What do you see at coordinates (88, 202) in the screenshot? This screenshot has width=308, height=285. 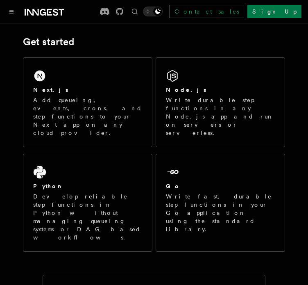 I see `a: PythonDevelop reliable step functions in Python without managing queueing systems or DAG based wo...` at bounding box center [88, 202].